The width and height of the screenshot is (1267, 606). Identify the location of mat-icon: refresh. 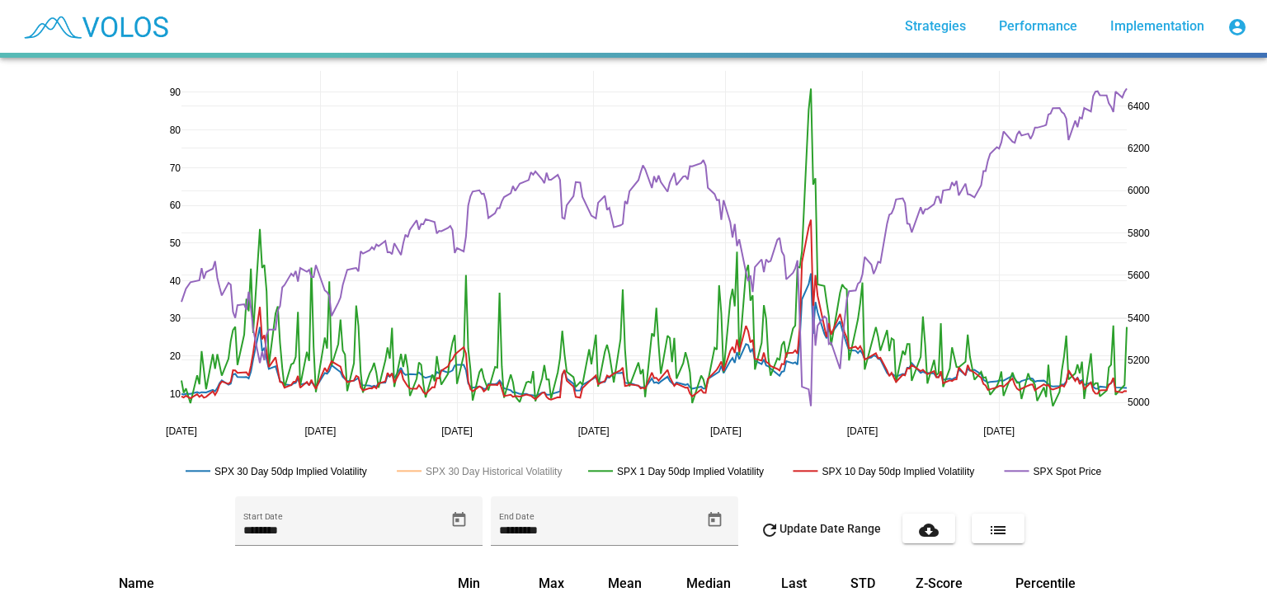
(769, 530).